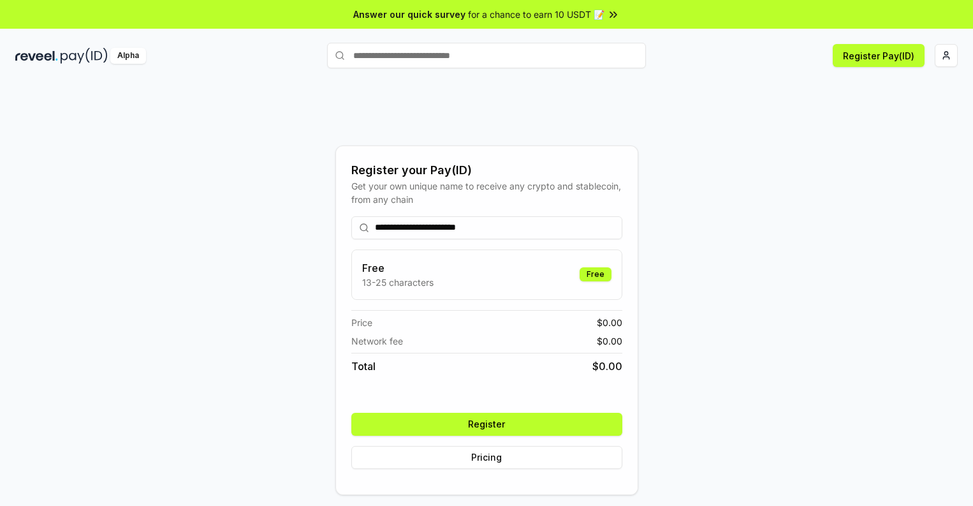  What do you see at coordinates (84, 55) in the screenshot?
I see `img: pay_id` at bounding box center [84, 55].